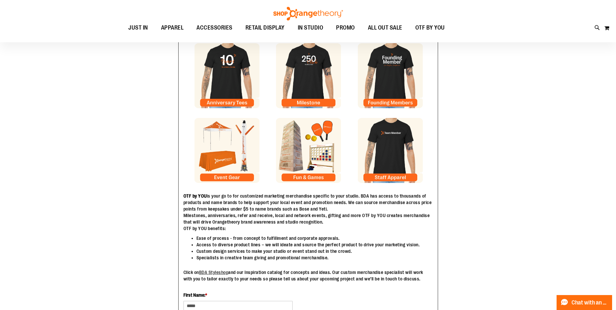 This screenshot has width=616, height=310. Describe the element at coordinates (172, 28) in the screenshot. I see `span: APPAREL` at that location.